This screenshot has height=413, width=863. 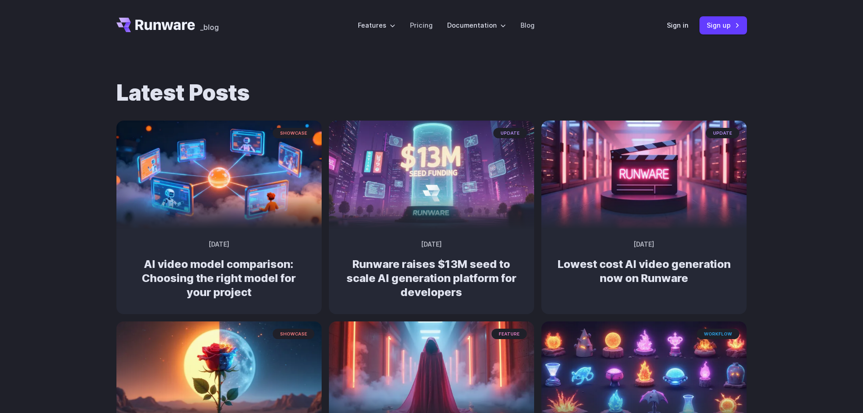 I want to click on h2: Lowest cost AI video generation now on Runware, so click(x=643, y=271).